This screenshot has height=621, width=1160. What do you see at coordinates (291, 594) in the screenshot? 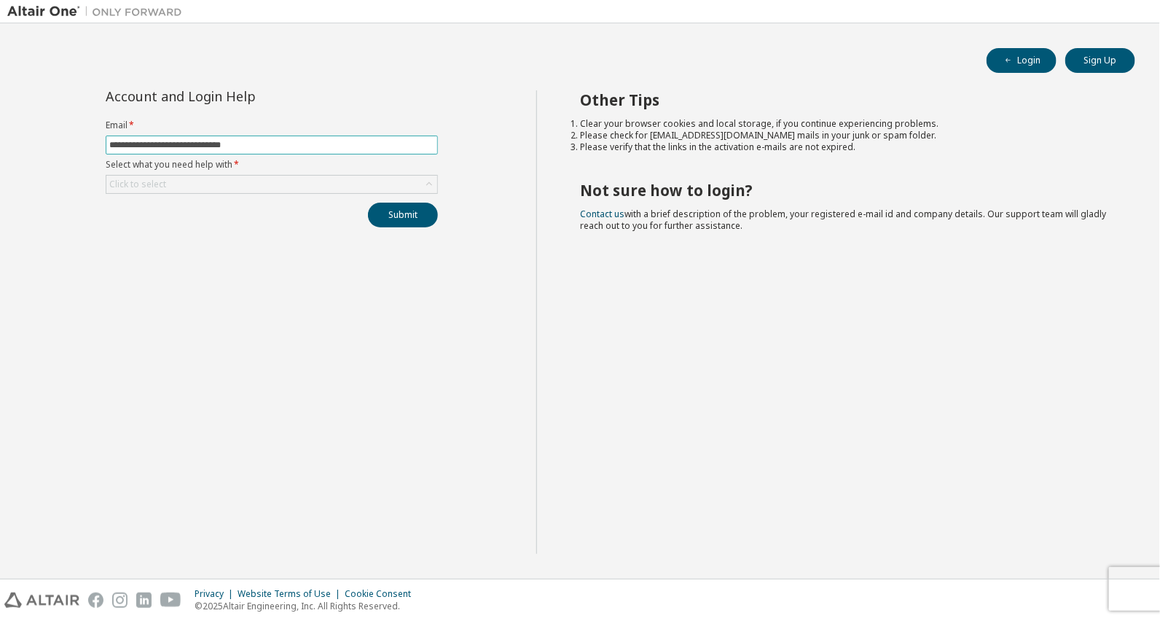
I see `div: Website Terms of Use` at bounding box center [291, 594].